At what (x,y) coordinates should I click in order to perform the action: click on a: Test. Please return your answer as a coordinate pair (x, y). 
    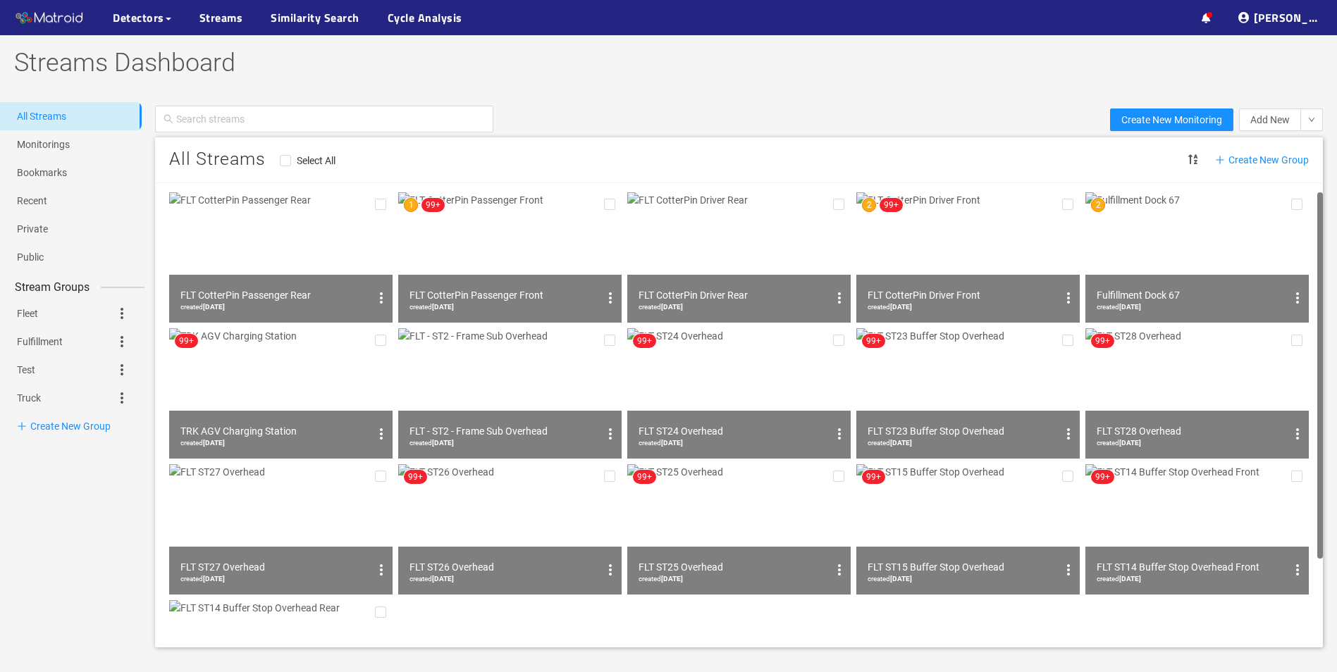
    Looking at the image, I should click on (26, 370).